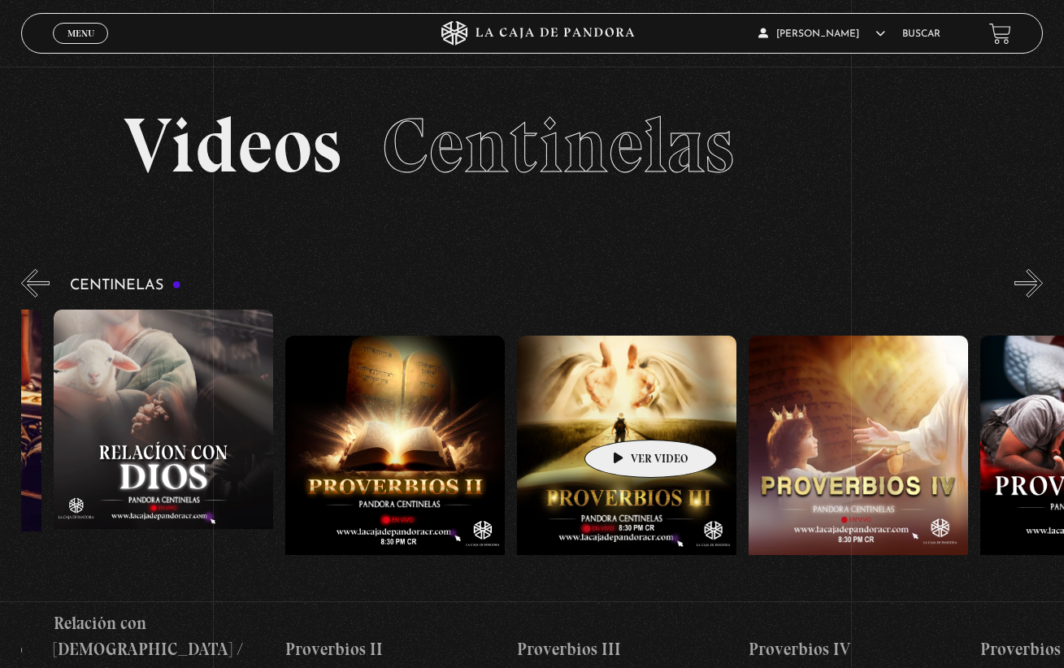 The height and width of the screenshot is (668, 1064). I want to click on button: Next, so click(1028, 283).